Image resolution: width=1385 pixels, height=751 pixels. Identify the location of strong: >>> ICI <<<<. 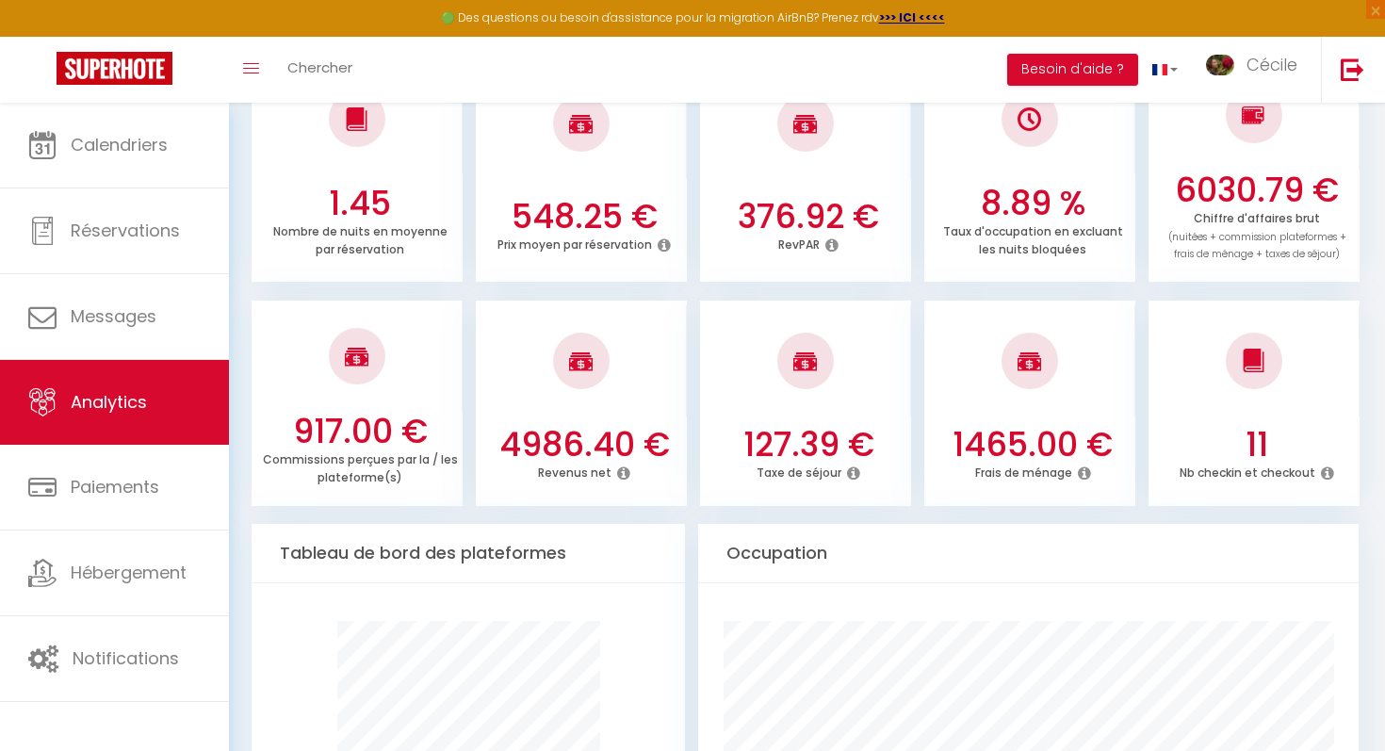
(912, 17).